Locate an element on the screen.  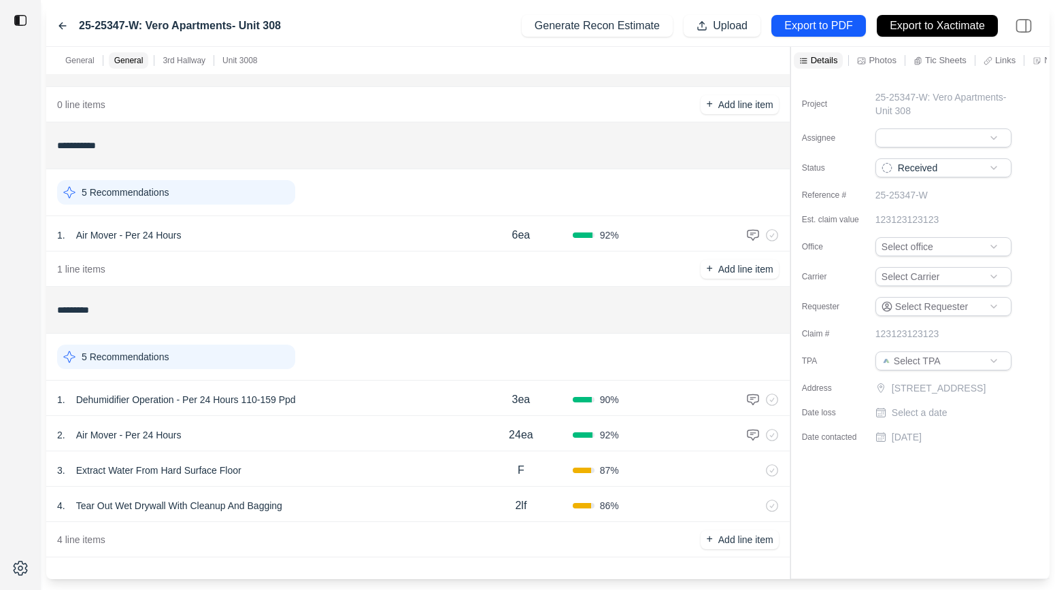
p: Generate Recon Estimate is located at coordinates (597, 26).